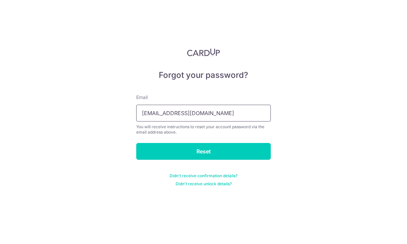  Describe the element at coordinates (203, 176) in the screenshot. I see `a: Didn't receive confirmation details?` at that location.